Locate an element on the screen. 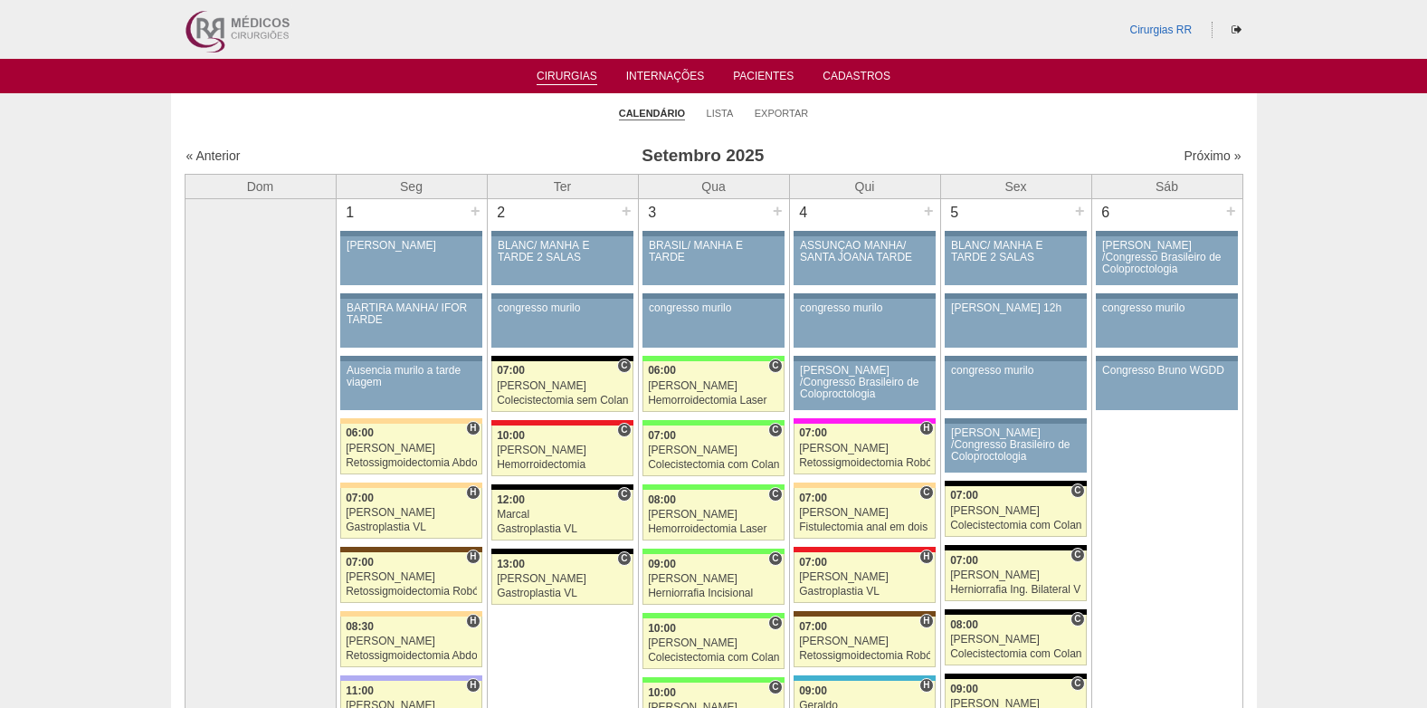 The width and height of the screenshot is (1427, 708). a: ASSUNÇÃO MANHÃ/ SANTA JOANA TARDE is located at coordinates (864, 261).